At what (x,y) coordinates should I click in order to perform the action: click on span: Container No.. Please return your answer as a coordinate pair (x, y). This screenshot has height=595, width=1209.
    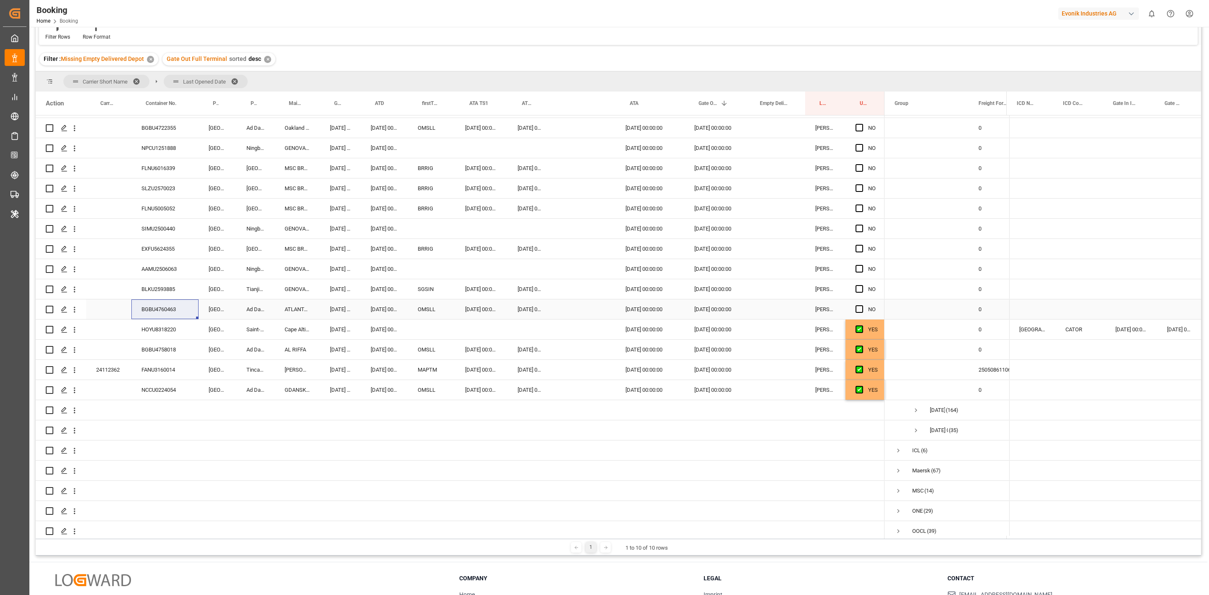
    Looking at the image, I should click on (161, 103).